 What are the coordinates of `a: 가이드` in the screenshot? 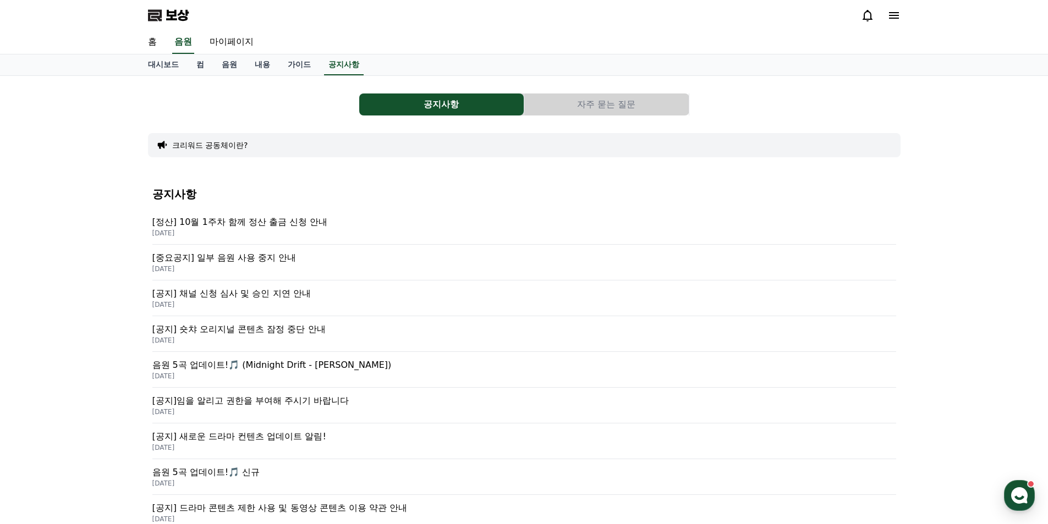 It's located at (299, 65).